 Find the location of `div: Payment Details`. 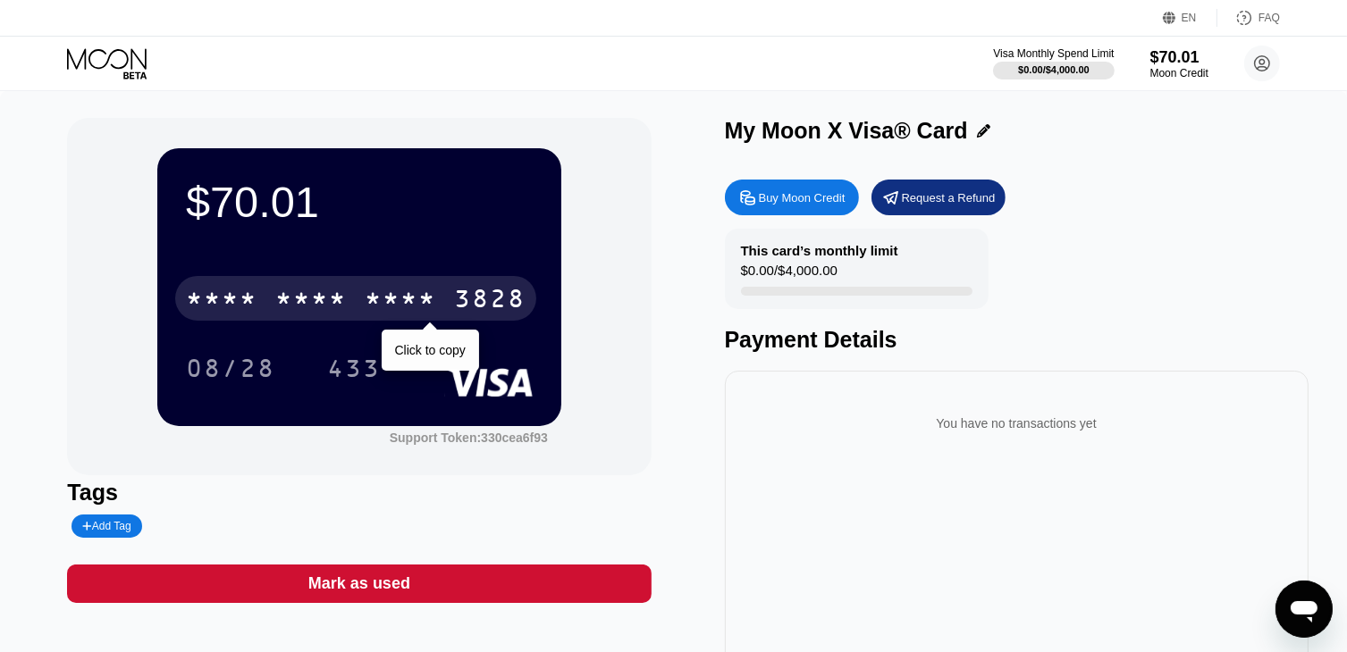

div: Payment Details is located at coordinates (1016, 340).